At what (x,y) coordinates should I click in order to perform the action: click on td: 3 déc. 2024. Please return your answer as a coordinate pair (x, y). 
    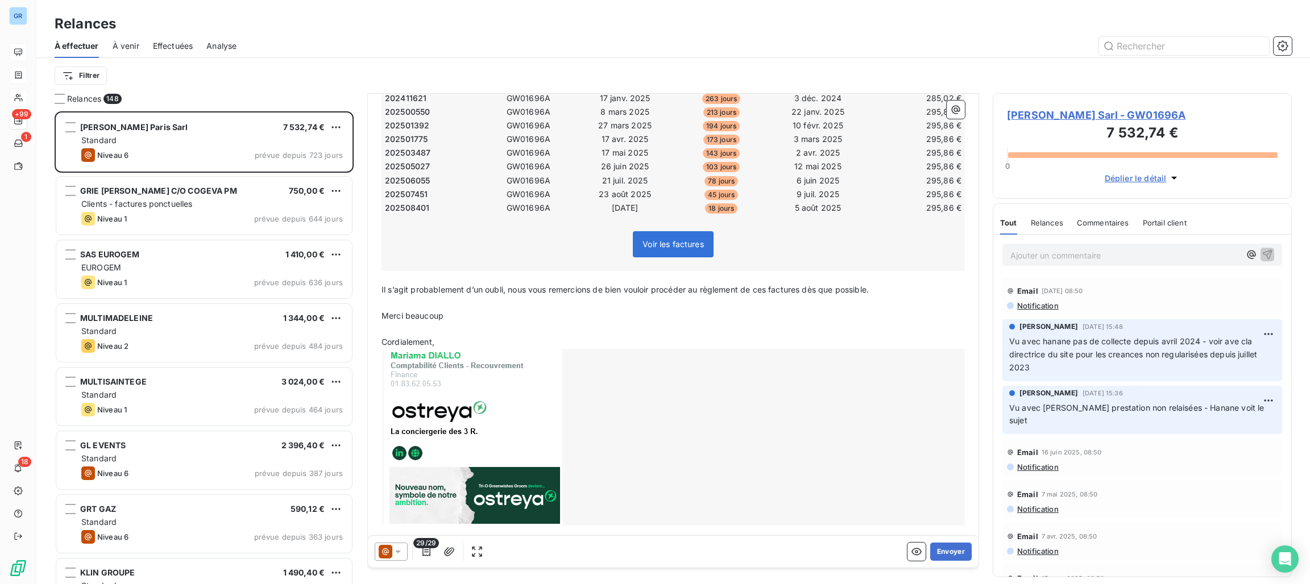
    Looking at the image, I should click on (818, 98).